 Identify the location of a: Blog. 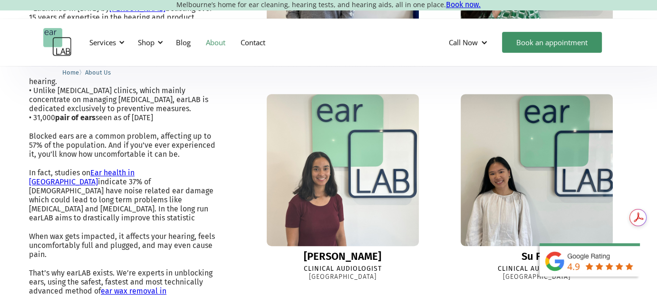
(183, 42).